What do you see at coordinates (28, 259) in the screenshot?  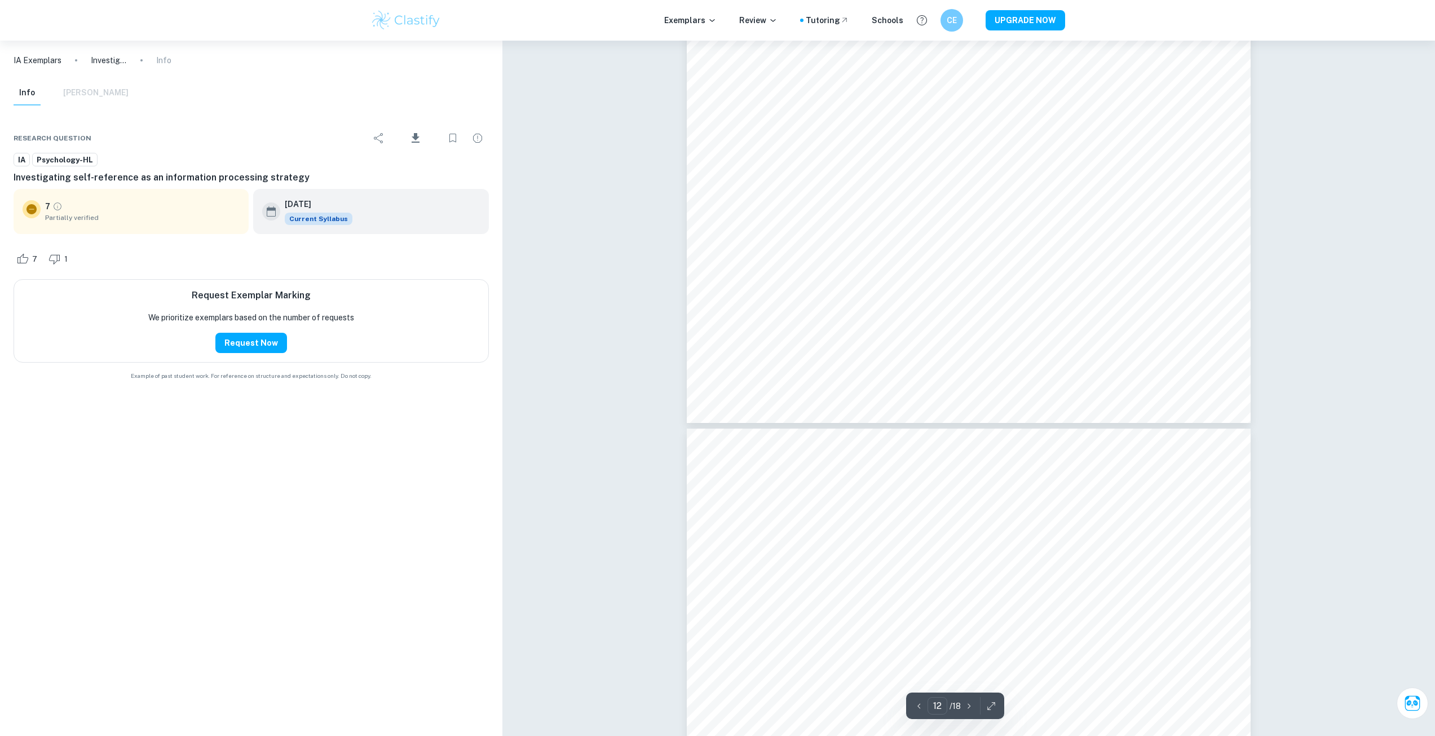 I see `div: Like` at bounding box center [28, 259].